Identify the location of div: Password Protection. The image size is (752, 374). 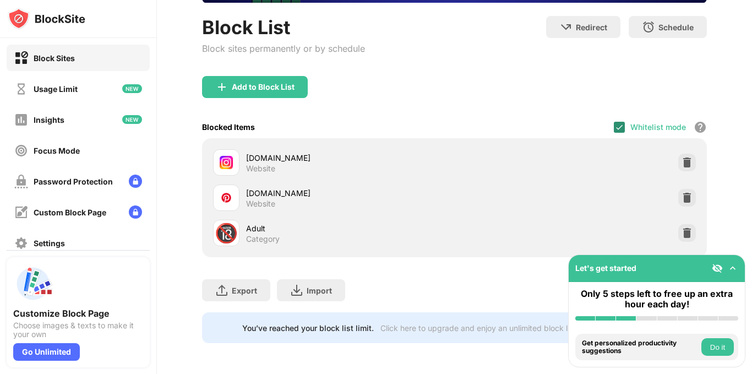
(73, 181).